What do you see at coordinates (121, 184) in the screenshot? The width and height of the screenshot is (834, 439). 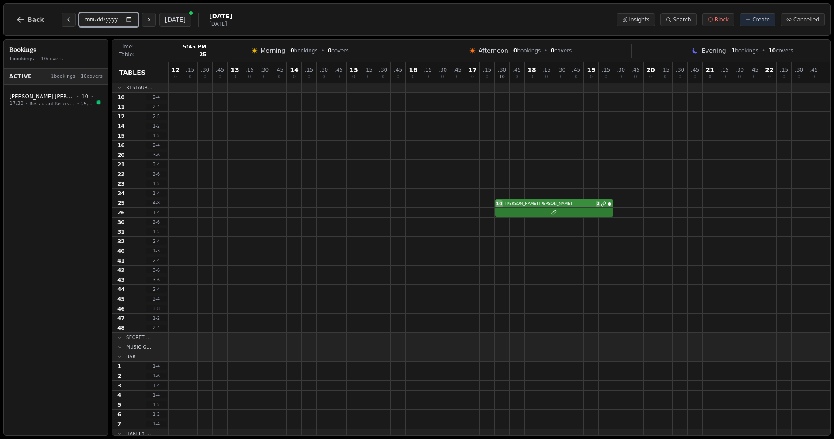 I see `span: 23` at bounding box center [121, 184].